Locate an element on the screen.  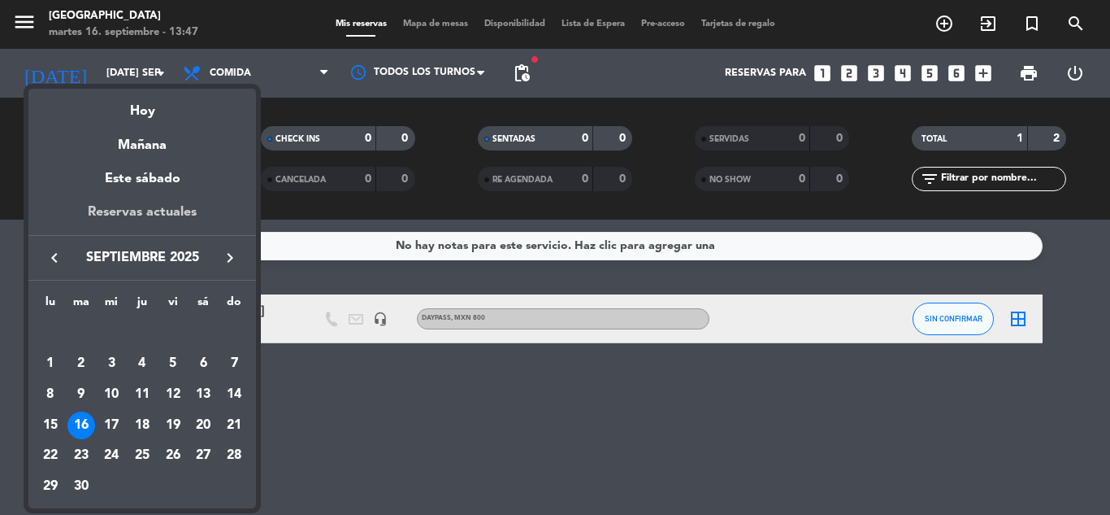
td: 22 de septiembre de 2025 is located at coordinates (50, 456).